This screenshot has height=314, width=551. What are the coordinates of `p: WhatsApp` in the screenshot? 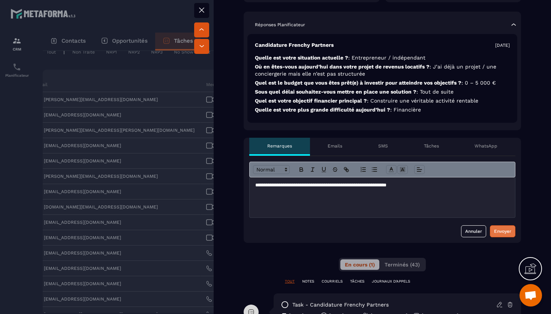 It's located at (486, 146).